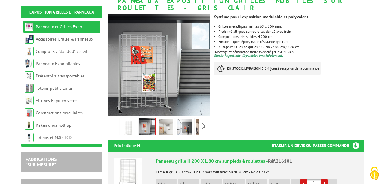  What do you see at coordinates (58, 64) in the screenshot?
I see `a: Panneaux Expo pliables` at bounding box center [58, 64].